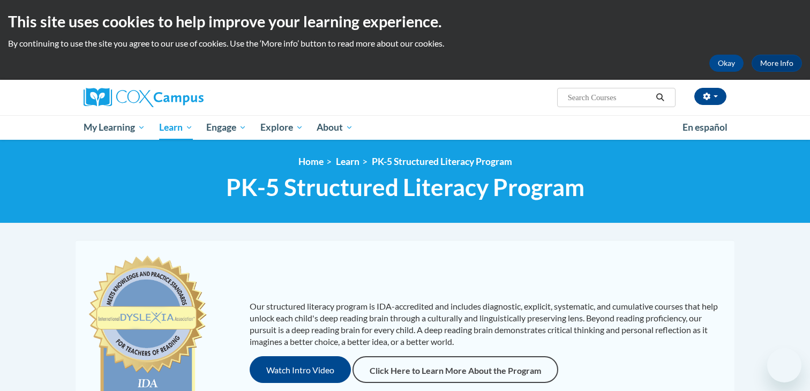  Describe the element at coordinates (726, 63) in the screenshot. I see `button: Okay` at that location.